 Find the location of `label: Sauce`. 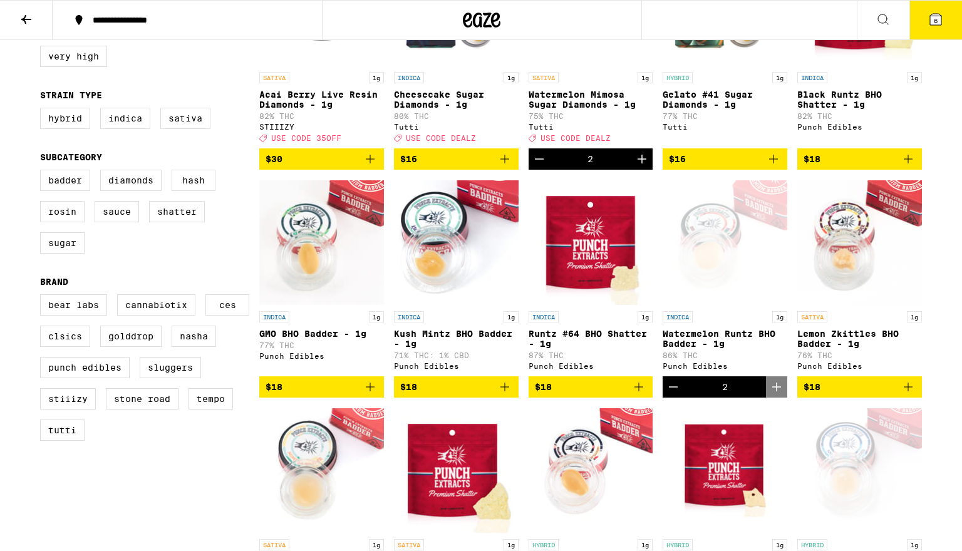

label: Sauce is located at coordinates (117, 212).